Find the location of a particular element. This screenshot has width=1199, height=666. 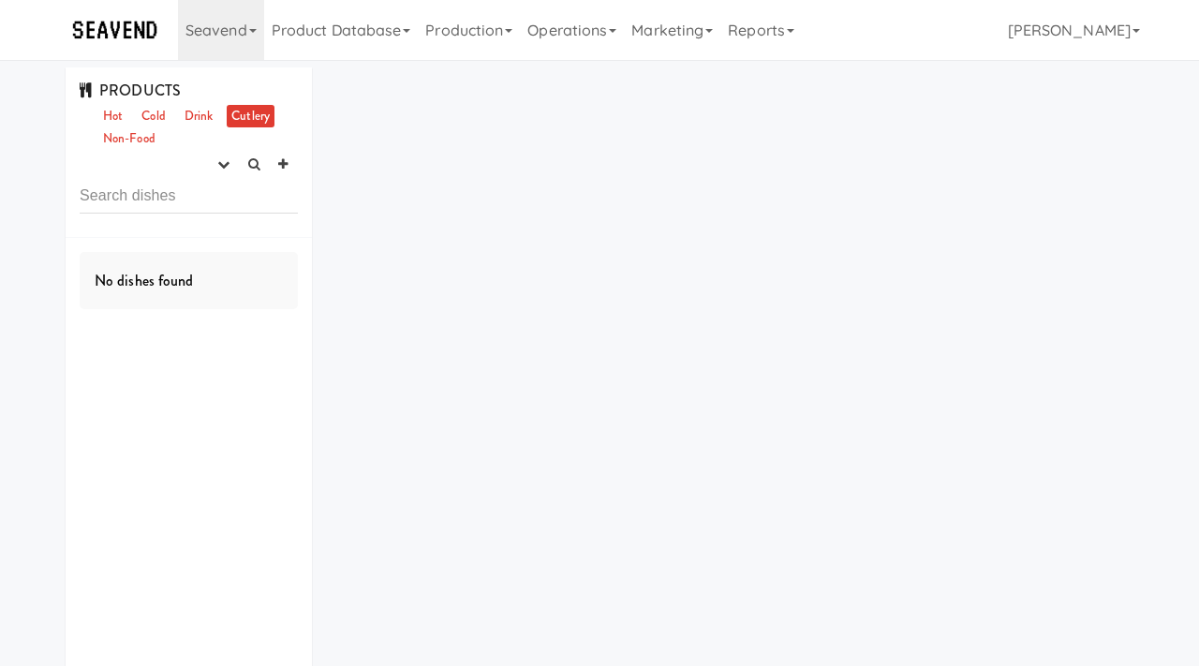

a: Cold is located at coordinates (153, 116).